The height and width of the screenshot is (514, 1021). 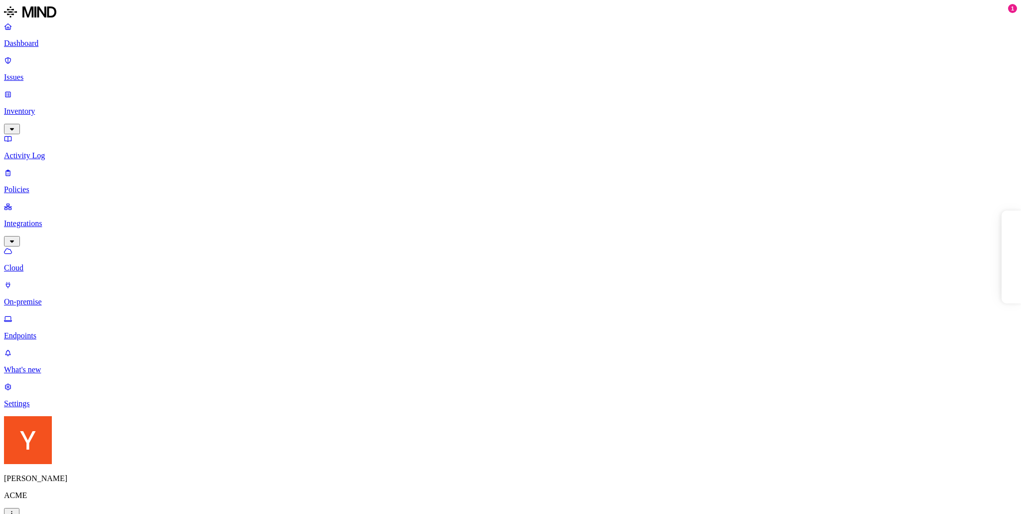 I want to click on p: Issues, so click(x=511, y=77).